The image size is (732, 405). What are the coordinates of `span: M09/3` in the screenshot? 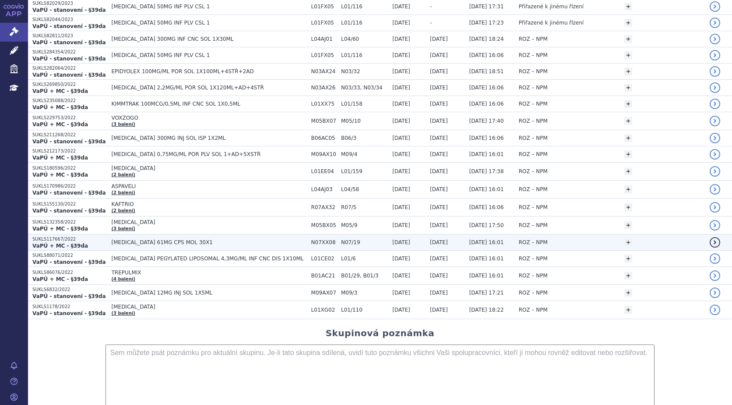 It's located at (364, 293).